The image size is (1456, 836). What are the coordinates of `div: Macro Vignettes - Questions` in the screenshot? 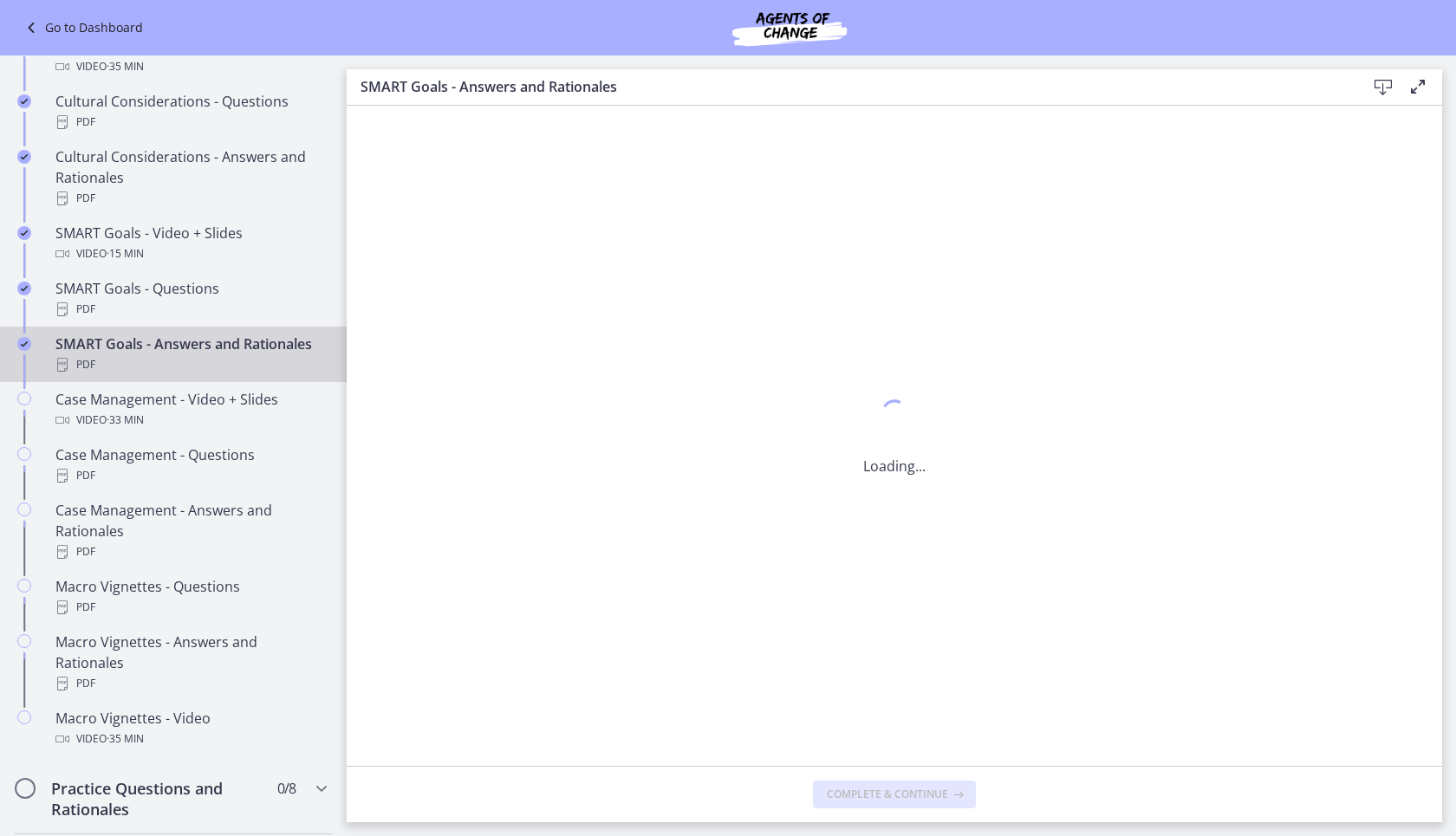 It's located at (191, 597).